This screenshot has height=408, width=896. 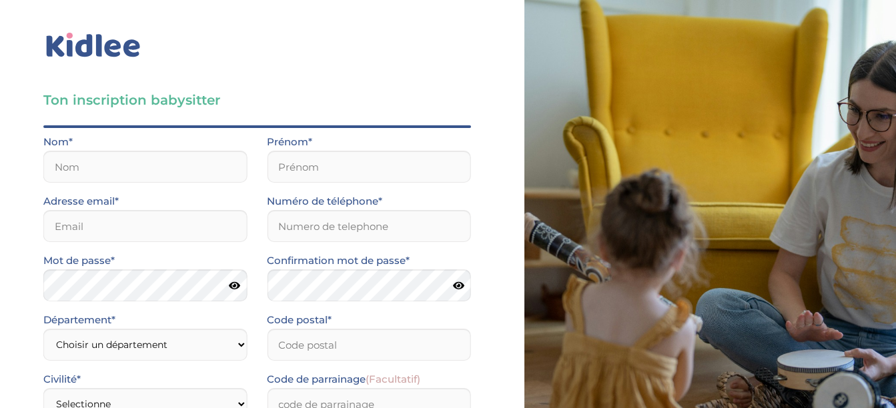 What do you see at coordinates (368, 226) in the screenshot?
I see `input: Numero de telephone` at bounding box center [368, 226].